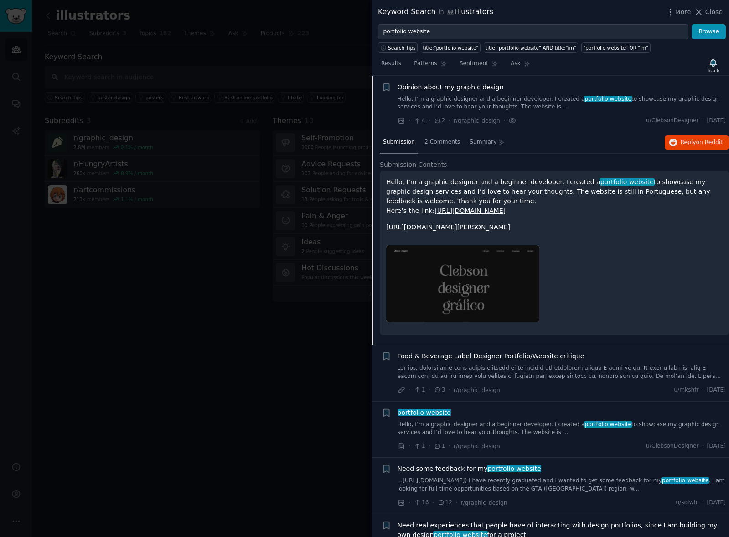  Describe the element at coordinates (414, 165) in the screenshot. I see `span: Submission Contents` at that location.